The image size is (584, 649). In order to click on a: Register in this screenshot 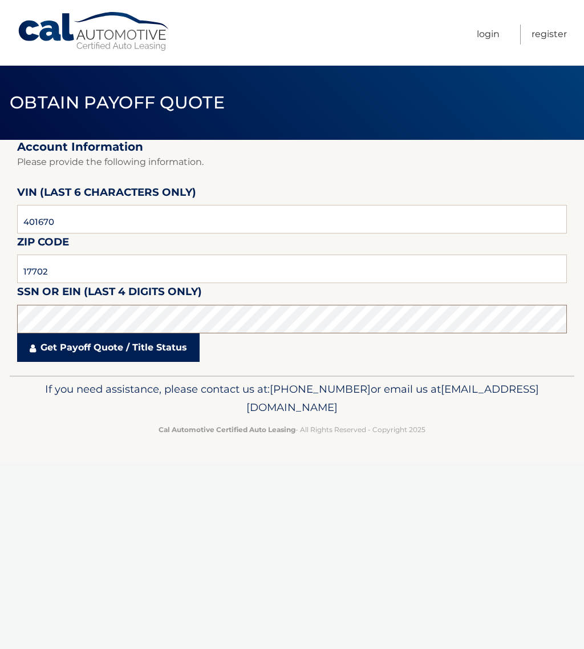, I will do `click(549, 34)`.